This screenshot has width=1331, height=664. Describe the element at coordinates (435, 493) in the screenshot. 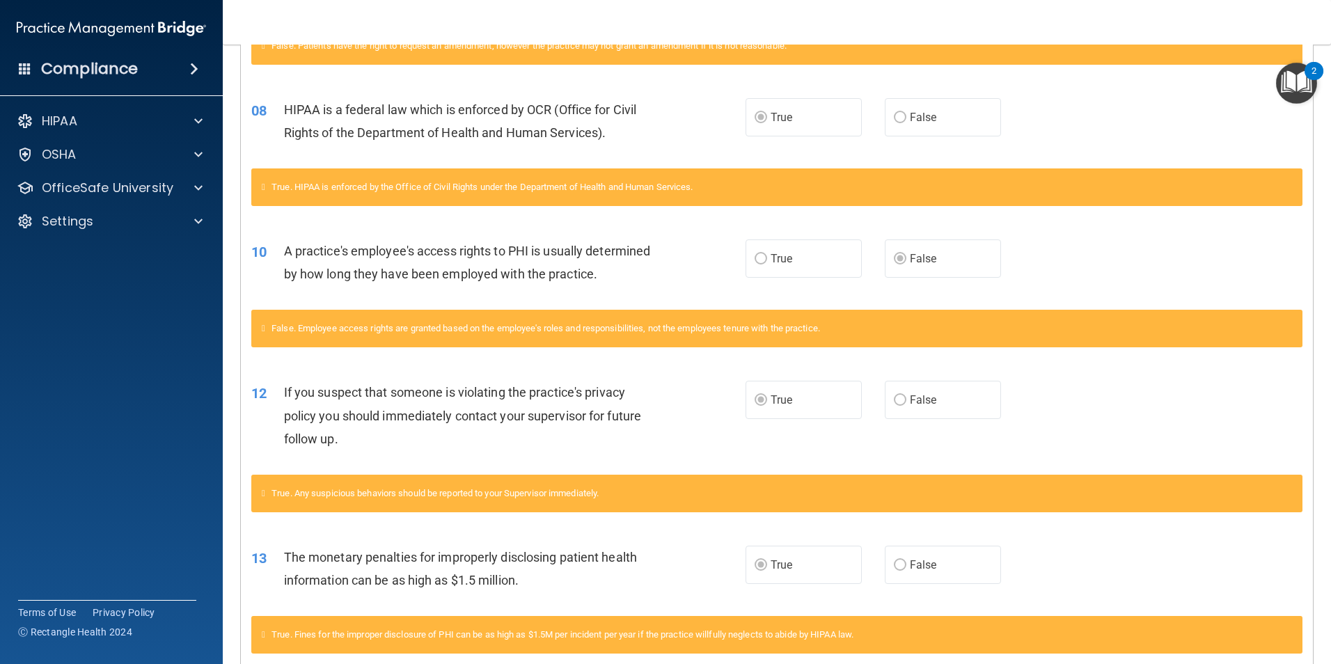

I see `span: True. Any suspicious behaviors should be reported to your Supervisor immediately.` at that location.